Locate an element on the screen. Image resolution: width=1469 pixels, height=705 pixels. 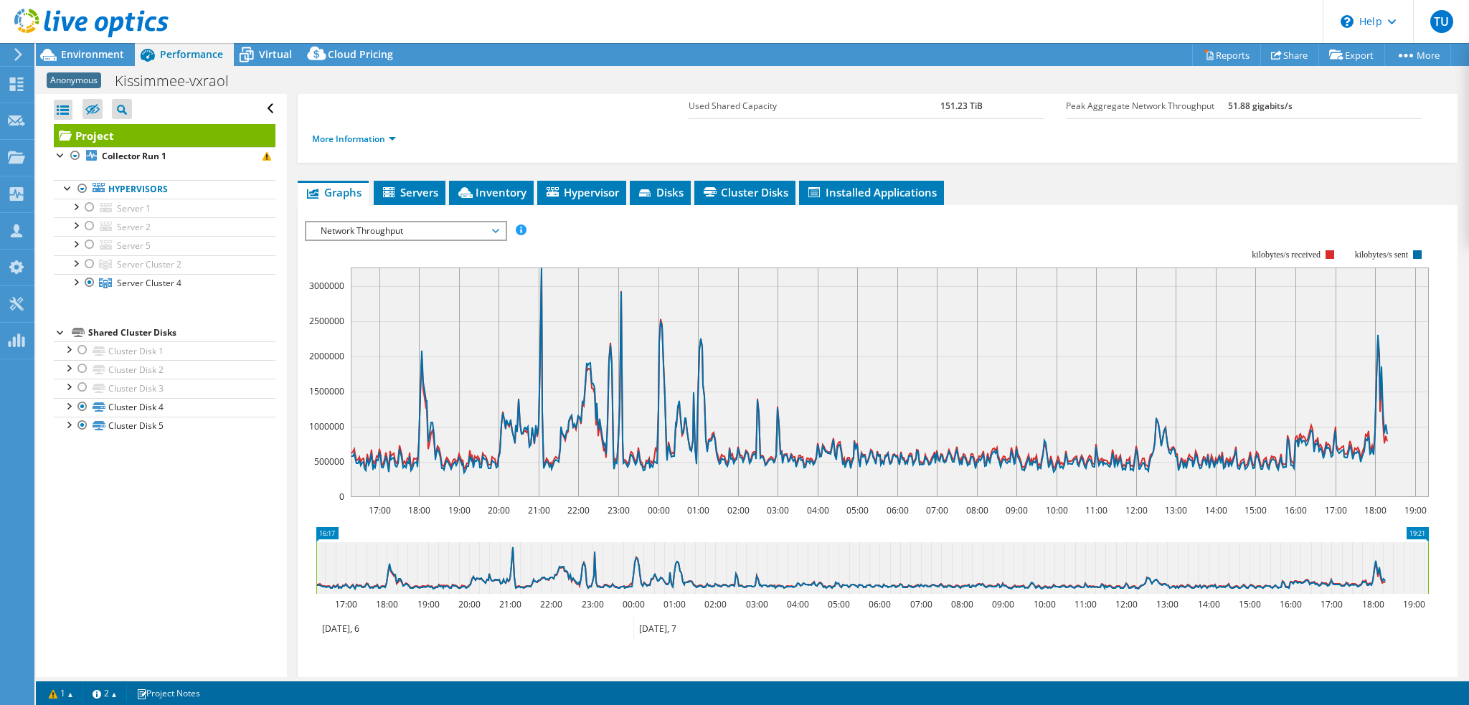
span: Virtual is located at coordinates (276, 54).